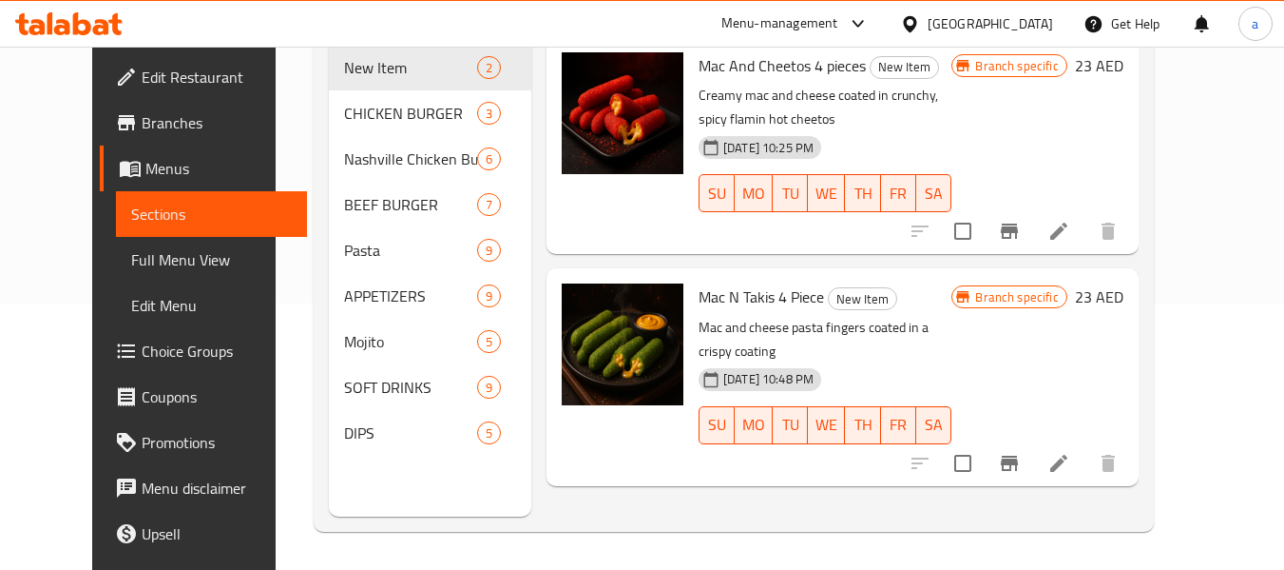 This screenshot has height=570, width=1284. Describe the element at coordinates (411, 159) in the screenshot. I see `span: Nashville Chicken Burger` at that location.